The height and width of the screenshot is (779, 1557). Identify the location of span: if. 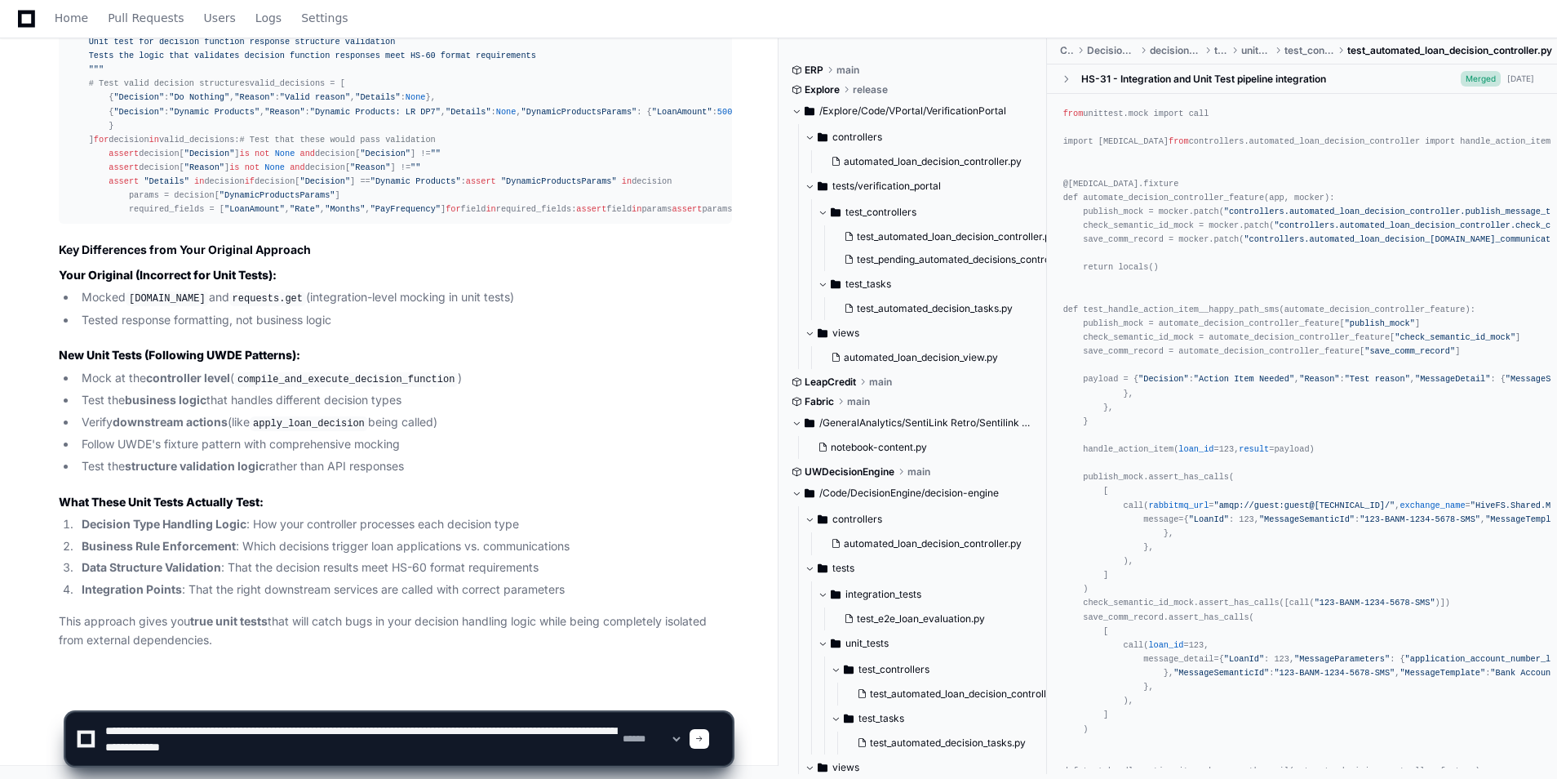
(250, 181).